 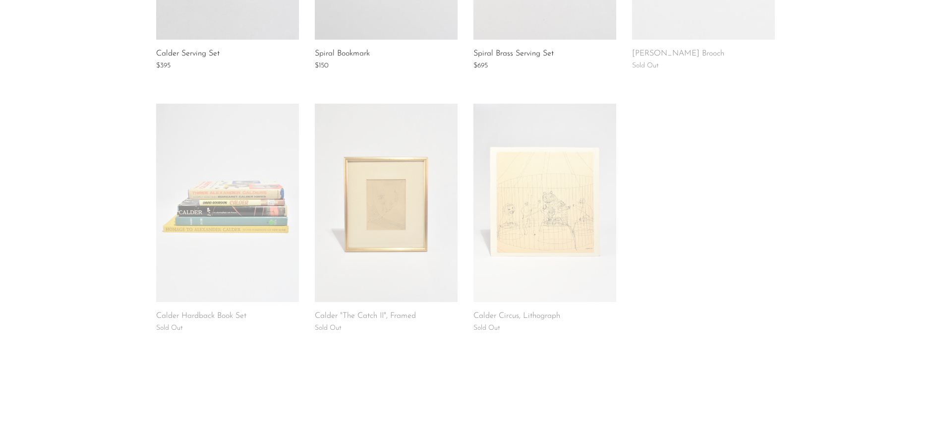 I want to click on span: $395, so click(x=163, y=65).